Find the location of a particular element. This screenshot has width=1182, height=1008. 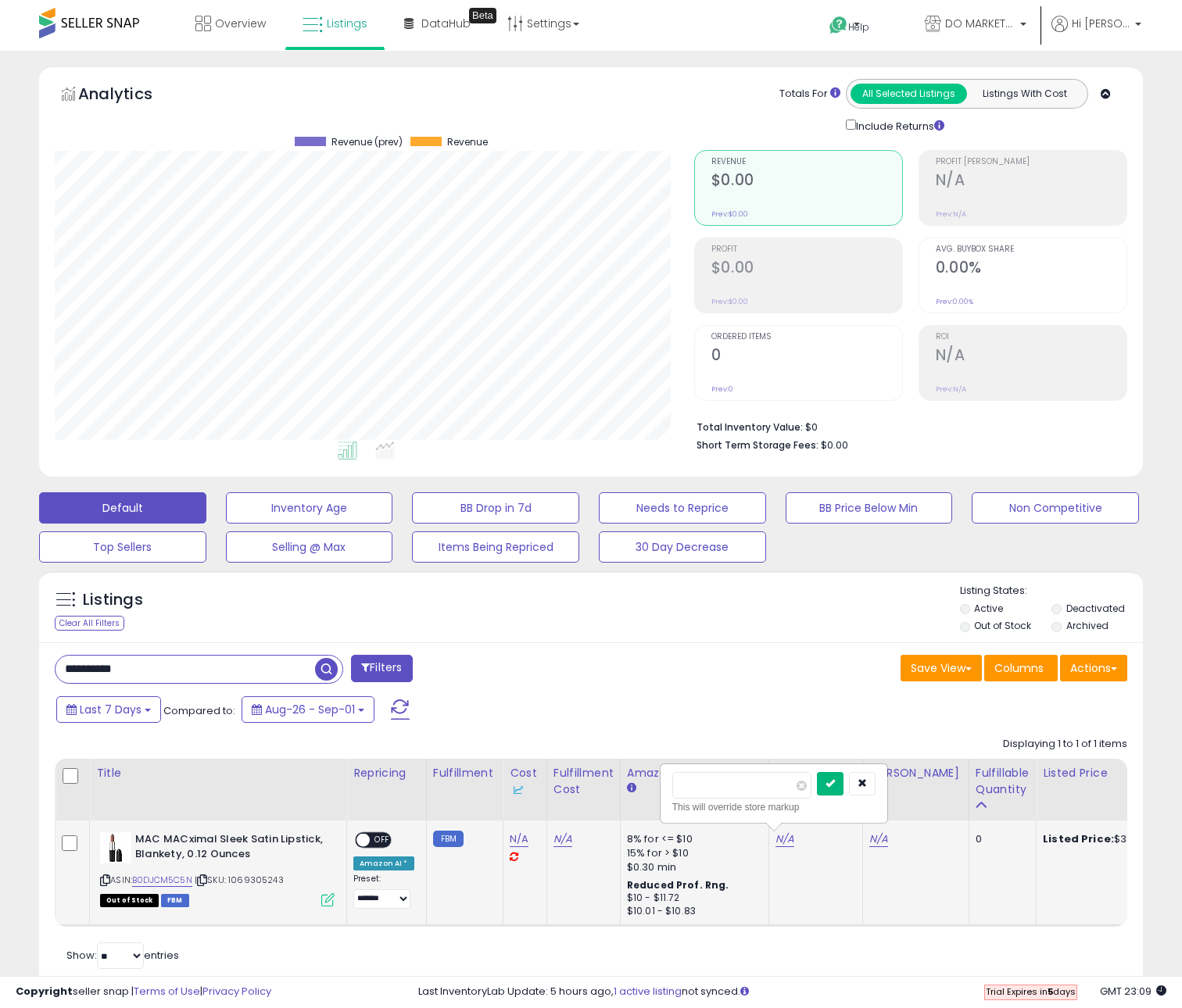

div: Fulfillable Quantity is located at coordinates (1002, 781).